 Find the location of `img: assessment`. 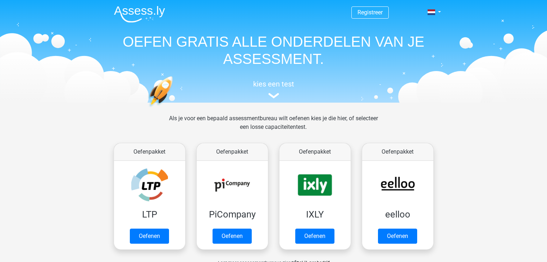

img: assessment is located at coordinates (274, 96).